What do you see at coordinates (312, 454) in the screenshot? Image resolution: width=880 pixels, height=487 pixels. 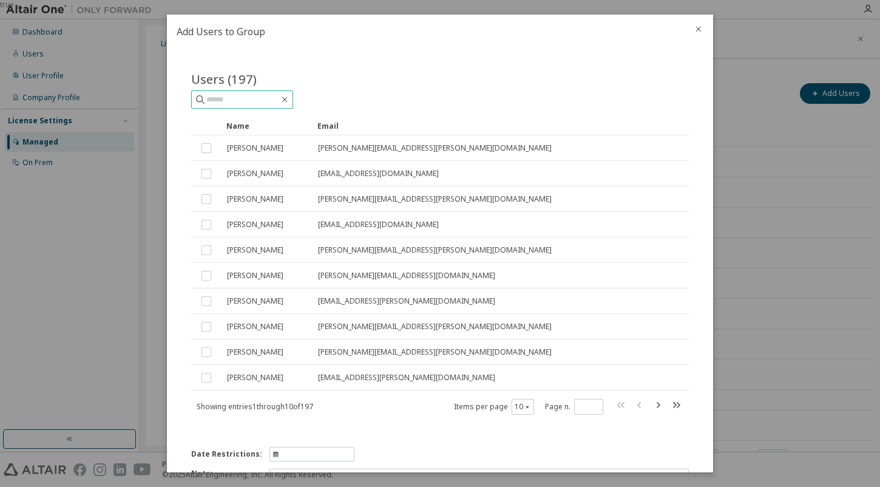 I see `button: information` at bounding box center [312, 454].